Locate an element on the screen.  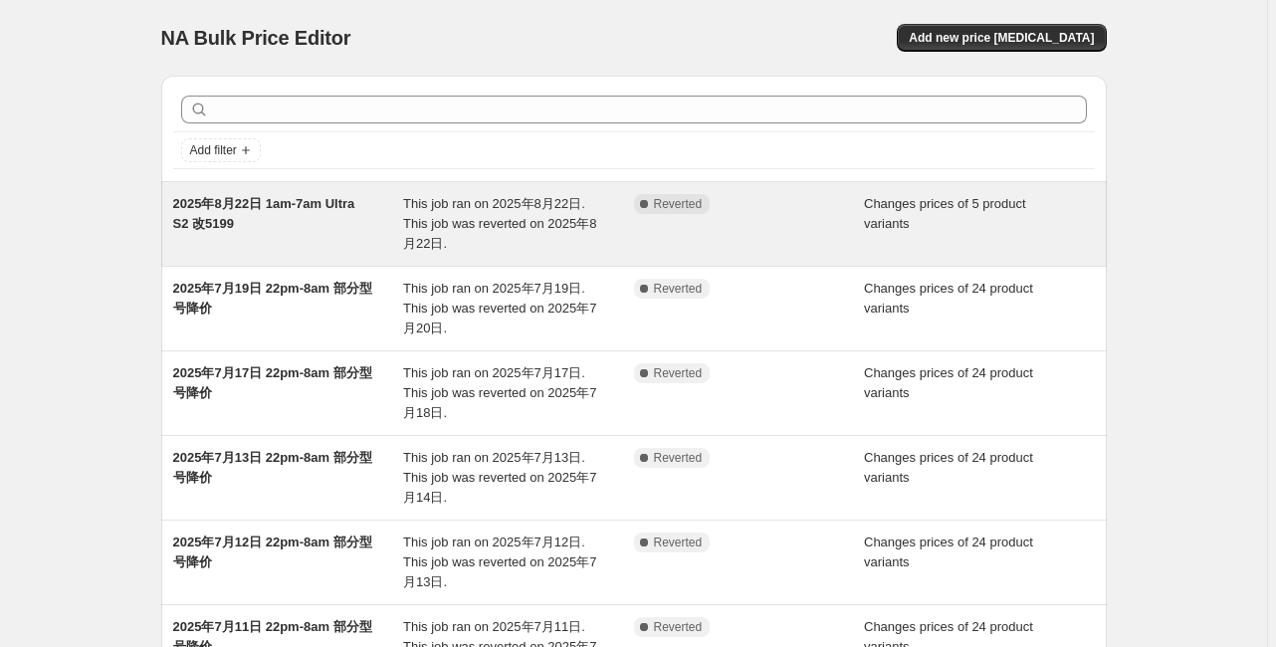
span: 2025年7月13日 22pm-8am 部分型号降价 is located at coordinates (273, 467).